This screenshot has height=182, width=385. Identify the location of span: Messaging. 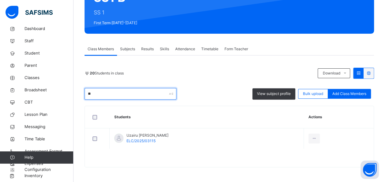
(49, 127).